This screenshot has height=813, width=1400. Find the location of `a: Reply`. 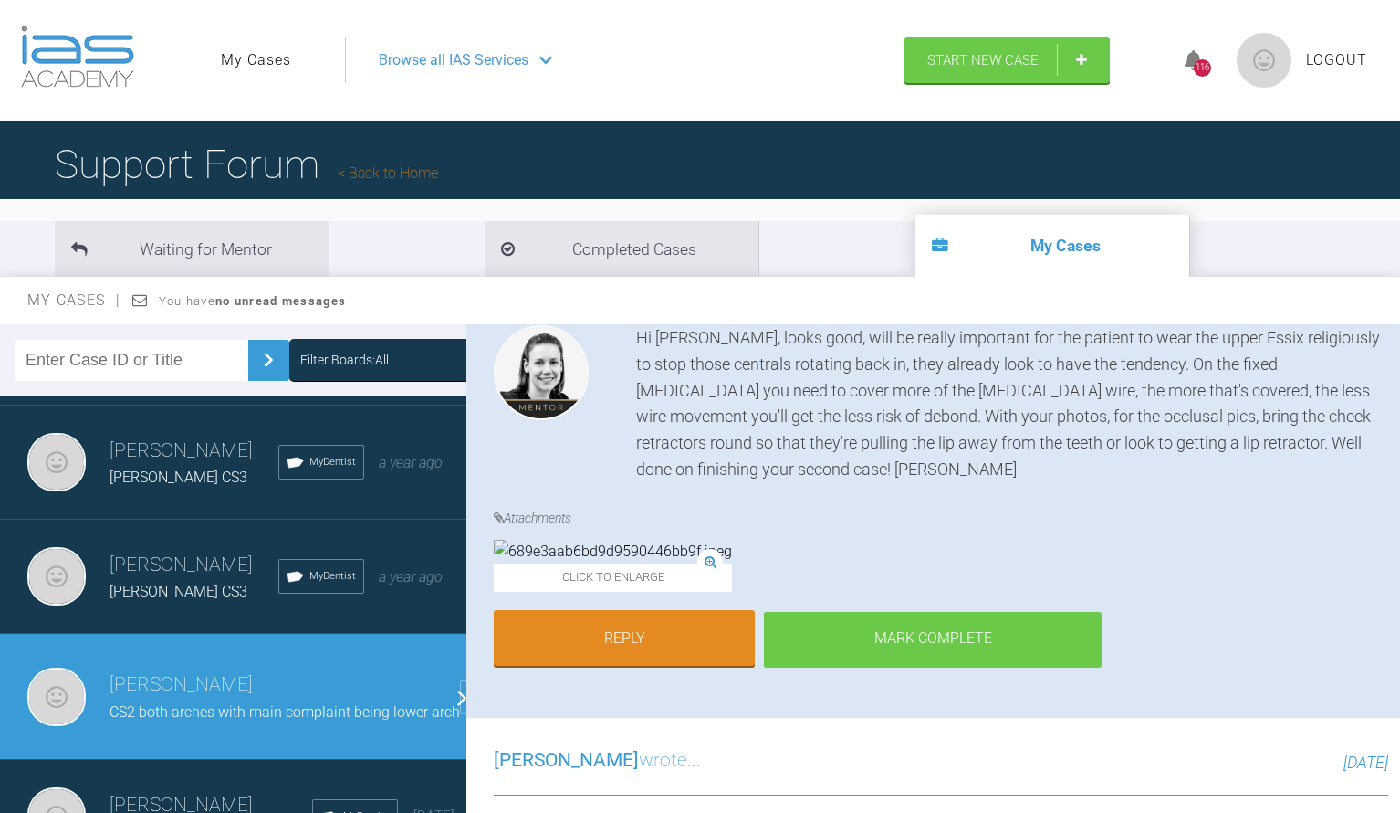

a: Reply is located at coordinates (624, 638).